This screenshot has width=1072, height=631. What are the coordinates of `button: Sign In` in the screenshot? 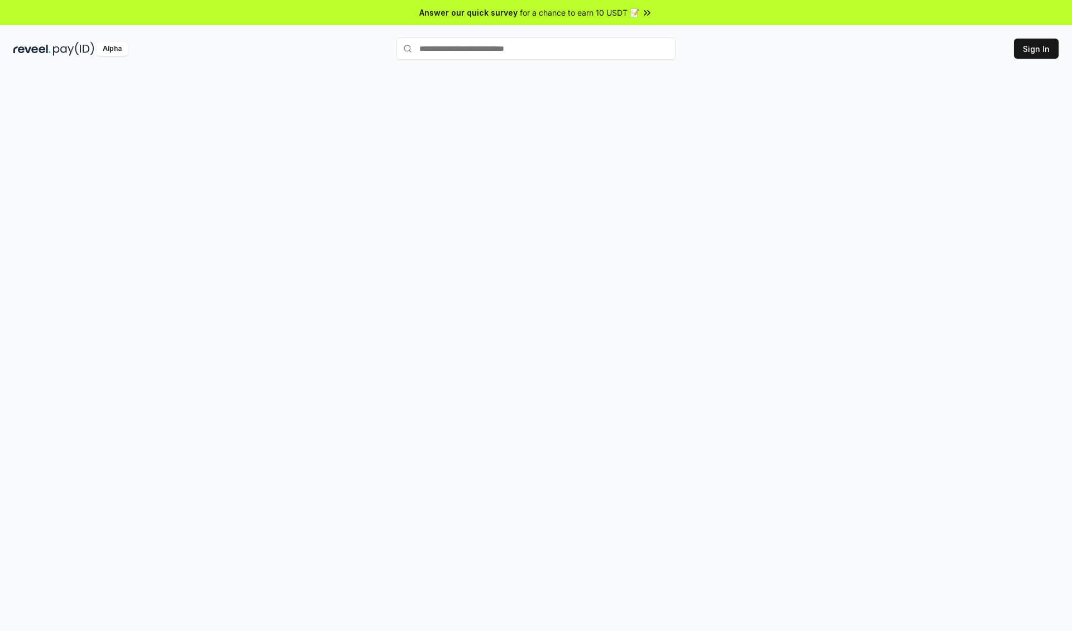 It's located at (1037, 49).